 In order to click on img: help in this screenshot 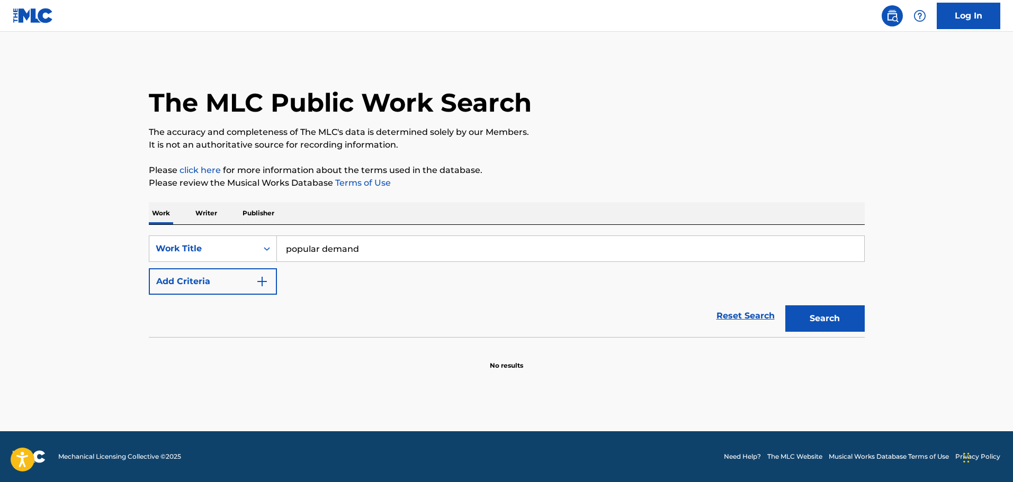, I will do `click(919, 16)`.